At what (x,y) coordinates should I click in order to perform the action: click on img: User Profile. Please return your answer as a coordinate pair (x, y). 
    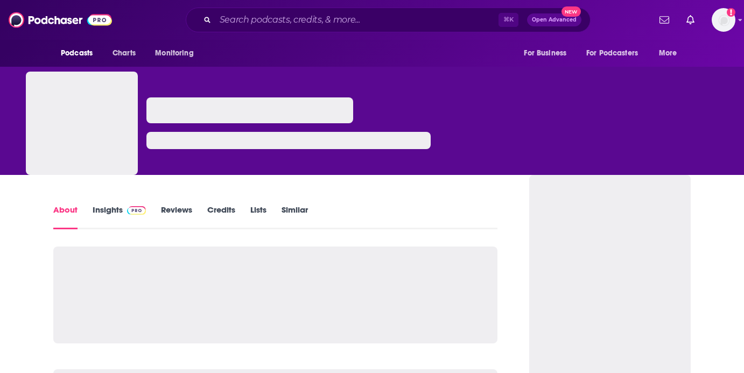
    Looking at the image, I should click on (724, 20).